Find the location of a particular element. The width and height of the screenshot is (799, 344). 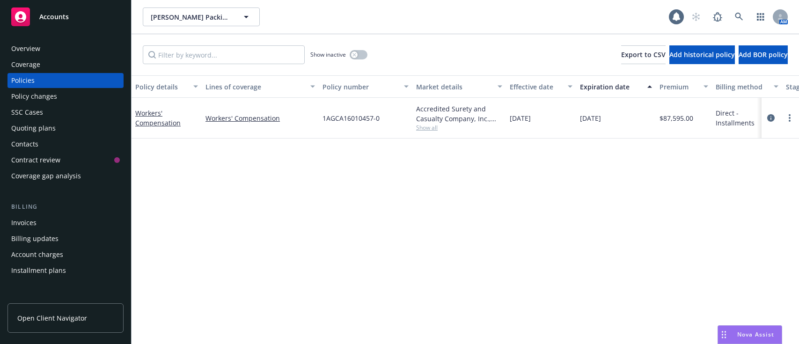

a: Contract review is located at coordinates (66, 160).